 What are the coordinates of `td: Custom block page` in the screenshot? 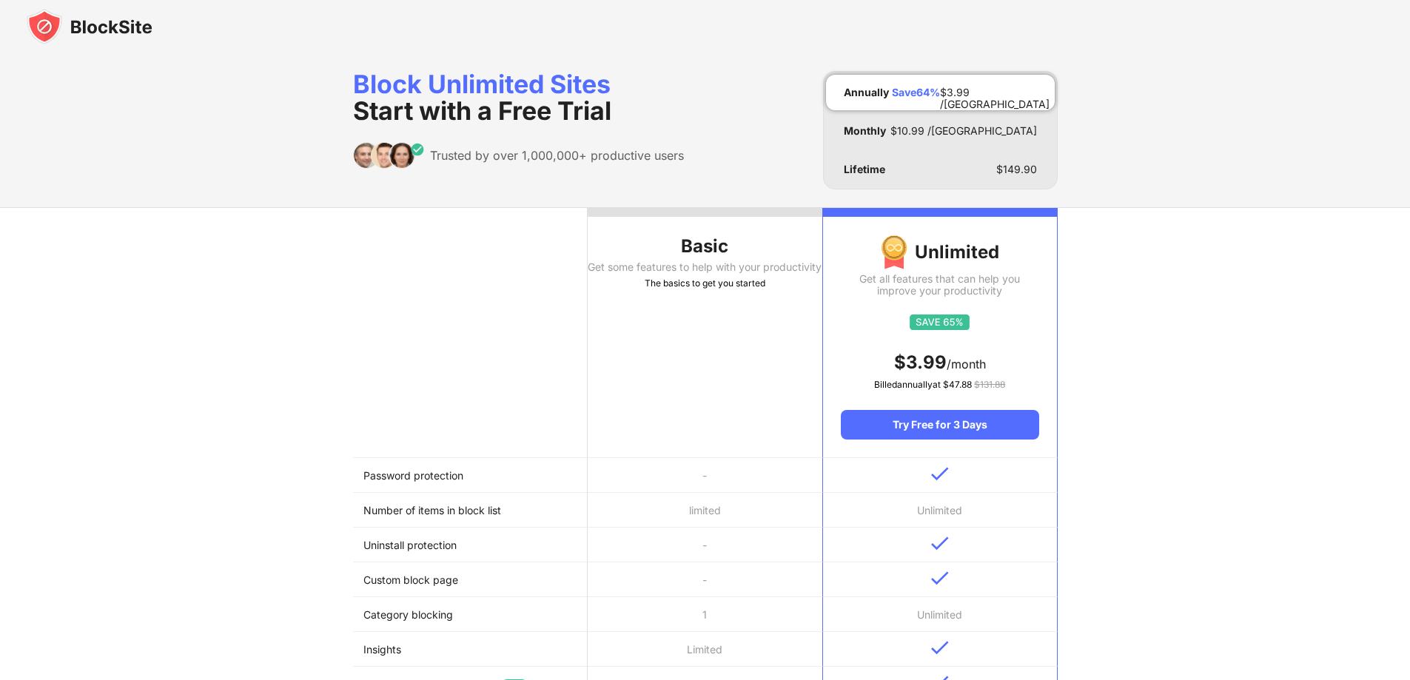 It's located at (470, 579).